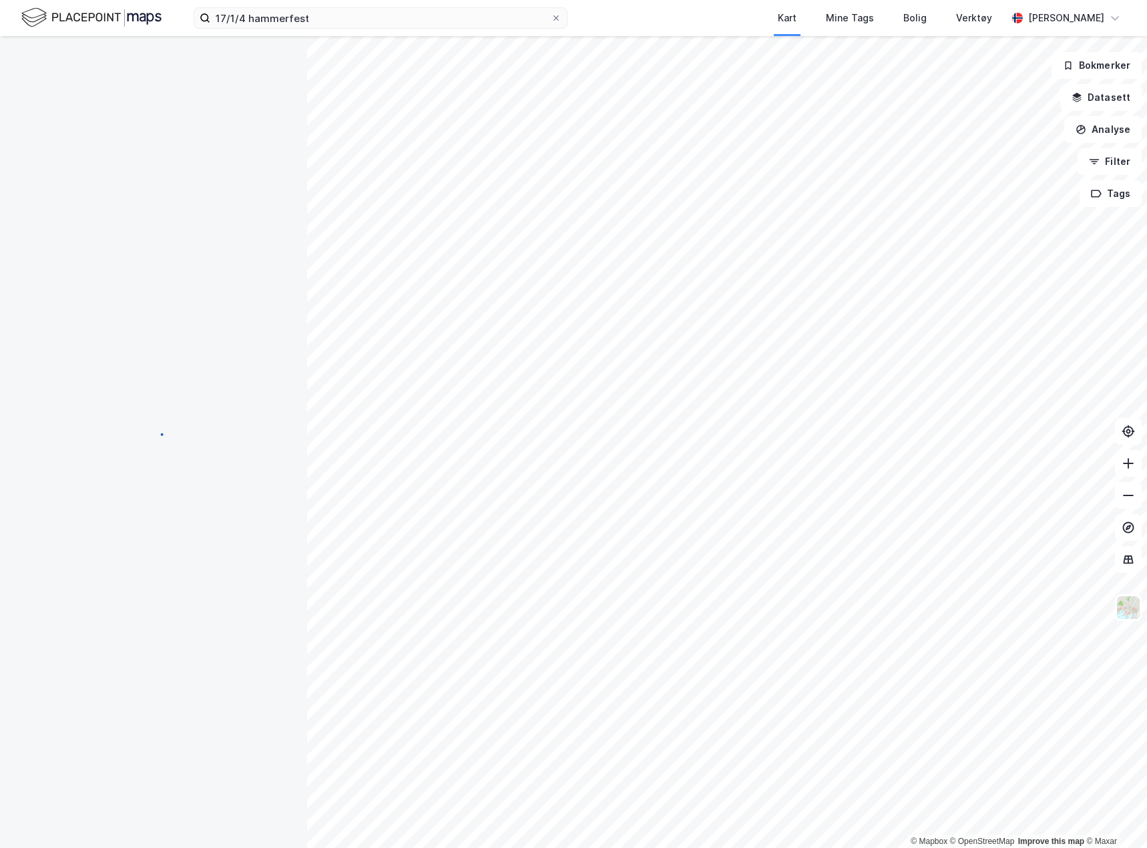  Describe the element at coordinates (787, 18) in the screenshot. I see `div: Kart` at that location.